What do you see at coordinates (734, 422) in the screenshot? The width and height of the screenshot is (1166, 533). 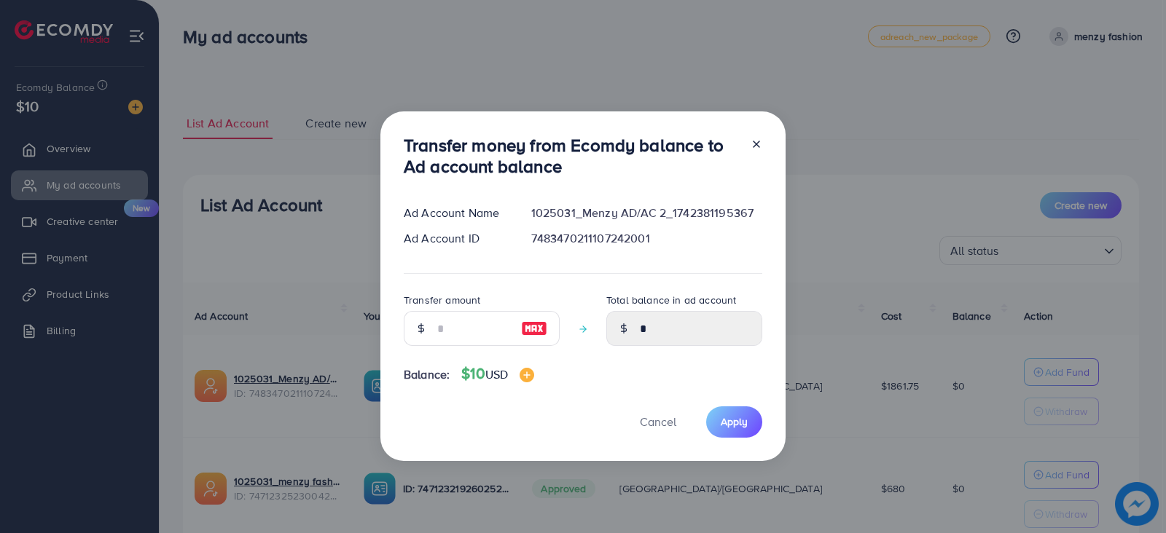 I see `button: Apply` at bounding box center [734, 422].